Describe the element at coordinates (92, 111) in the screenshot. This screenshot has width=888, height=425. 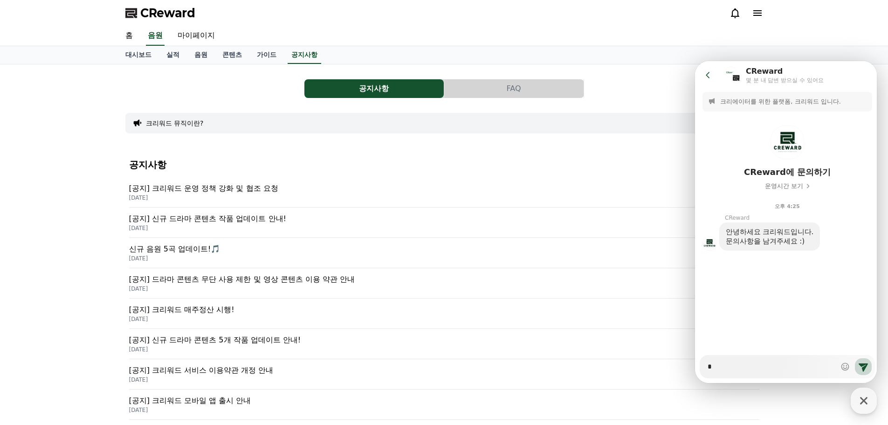
I see `div: CReward에 문의하기` at that location.